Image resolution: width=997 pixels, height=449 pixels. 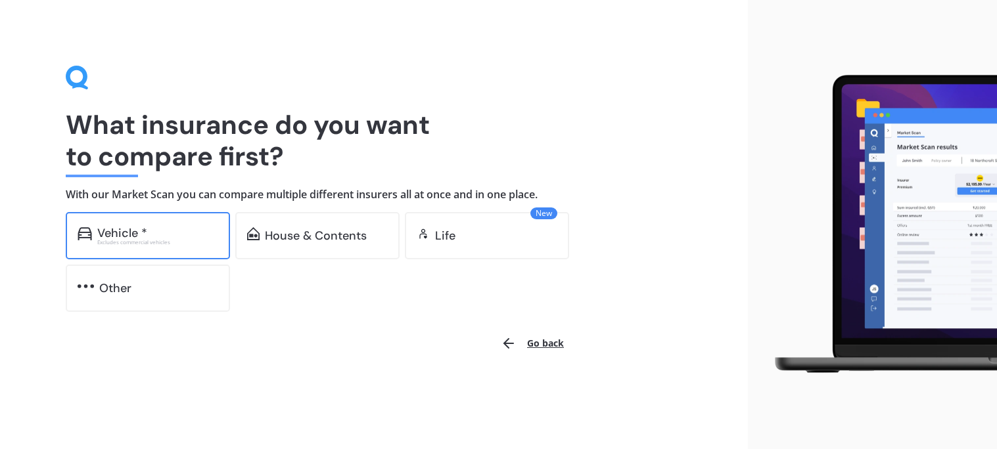 I want to click on img: laptop.webp, so click(x=877, y=225).